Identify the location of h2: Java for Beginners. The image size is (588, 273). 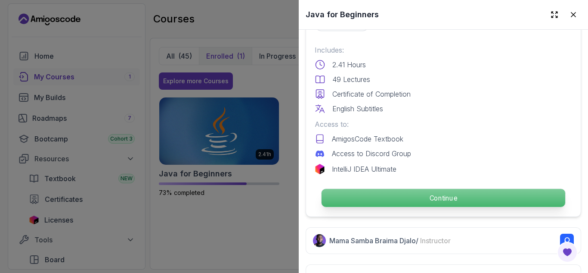
(342, 15).